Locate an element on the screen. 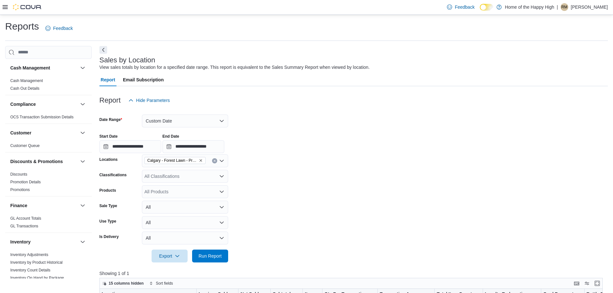  span: Promotions is located at coordinates (20, 190).